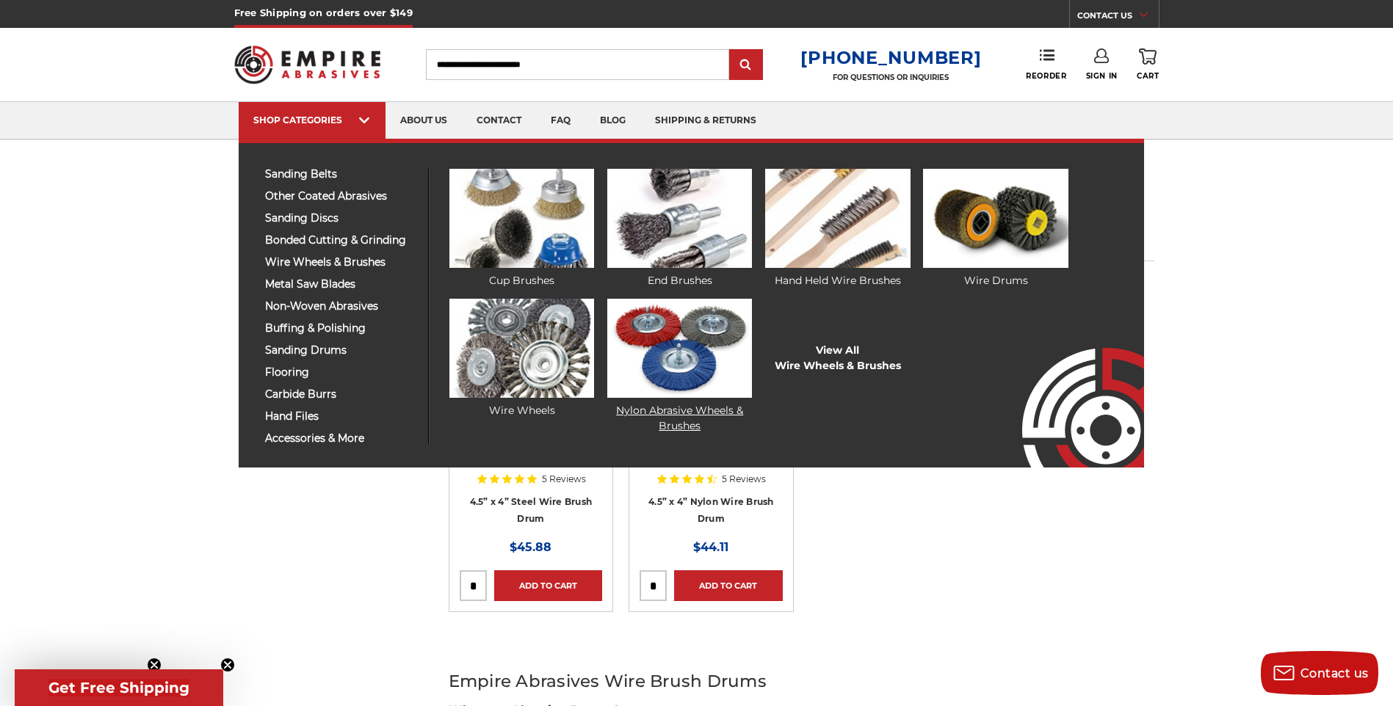 The width and height of the screenshot is (1393, 706). Describe the element at coordinates (801, 681) in the screenshot. I see `h2: Empire Abrasives Wire Brush Drums` at that location.